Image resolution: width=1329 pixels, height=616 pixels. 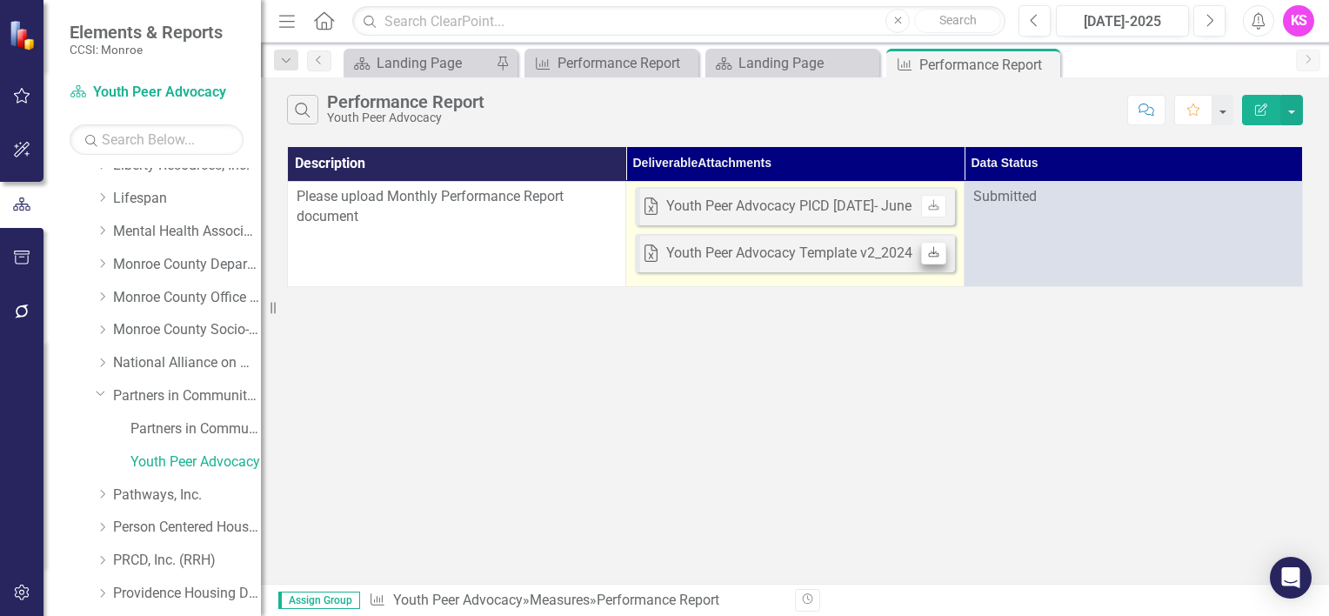 I want to click on a: Measures, so click(x=559, y=599).